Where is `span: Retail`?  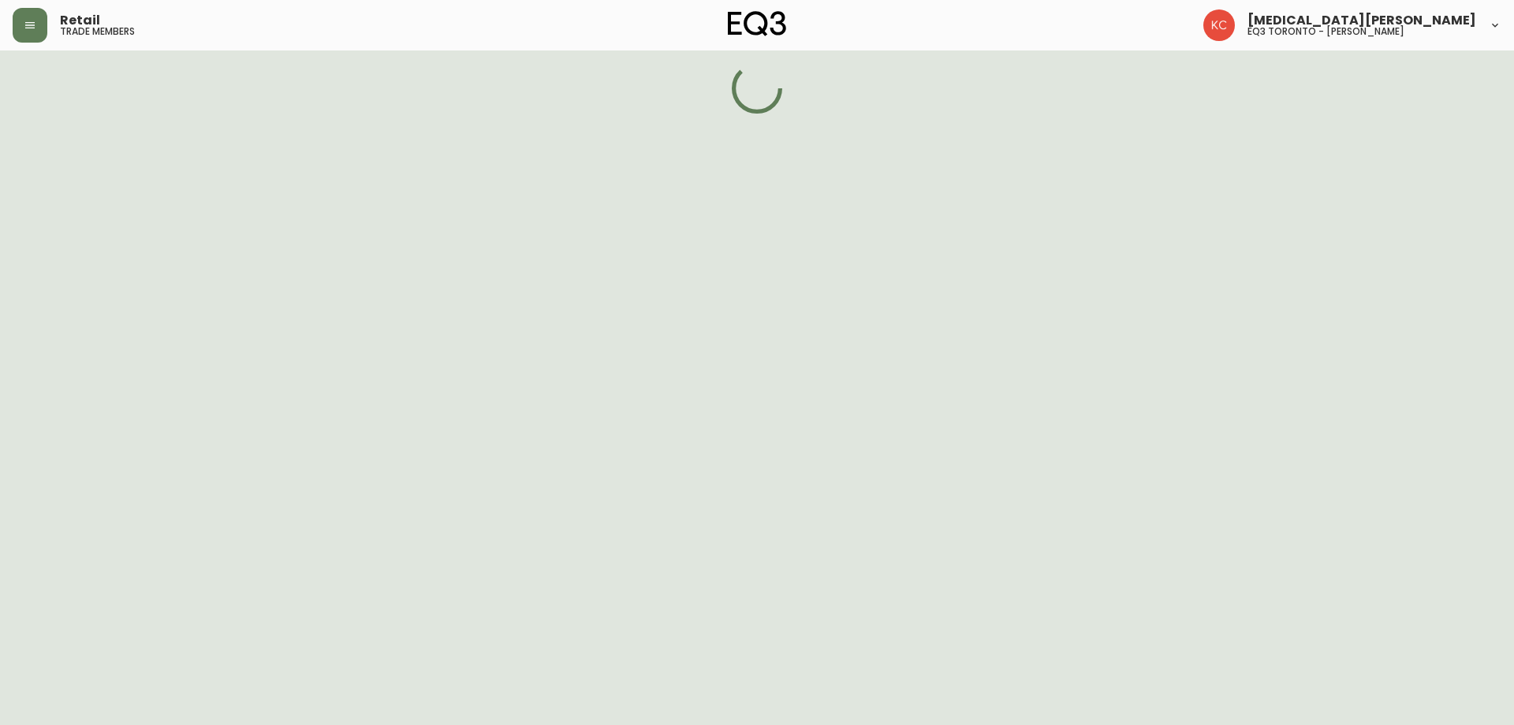
span: Retail is located at coordinates (80, 21).